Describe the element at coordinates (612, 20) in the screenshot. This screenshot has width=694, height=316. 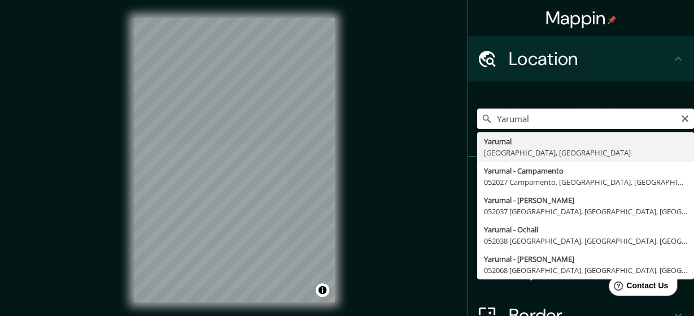
I see `img: pin-icon.png` at that location.